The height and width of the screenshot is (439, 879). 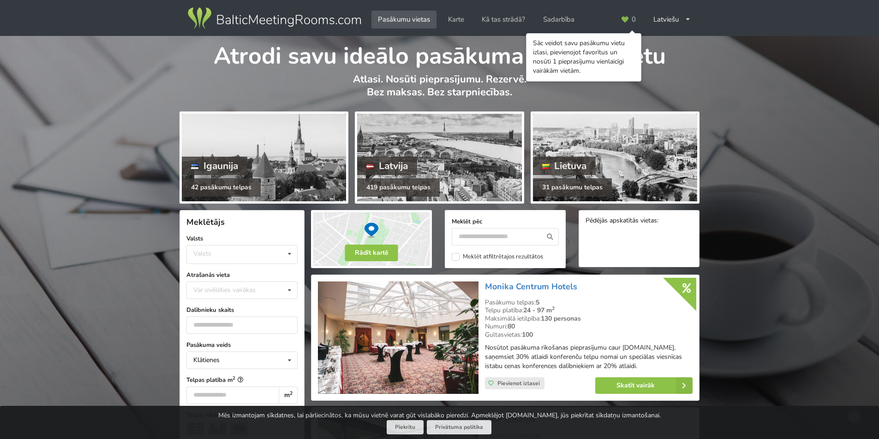 I want to click on div: Klātienes, so click(x=206, y=361).